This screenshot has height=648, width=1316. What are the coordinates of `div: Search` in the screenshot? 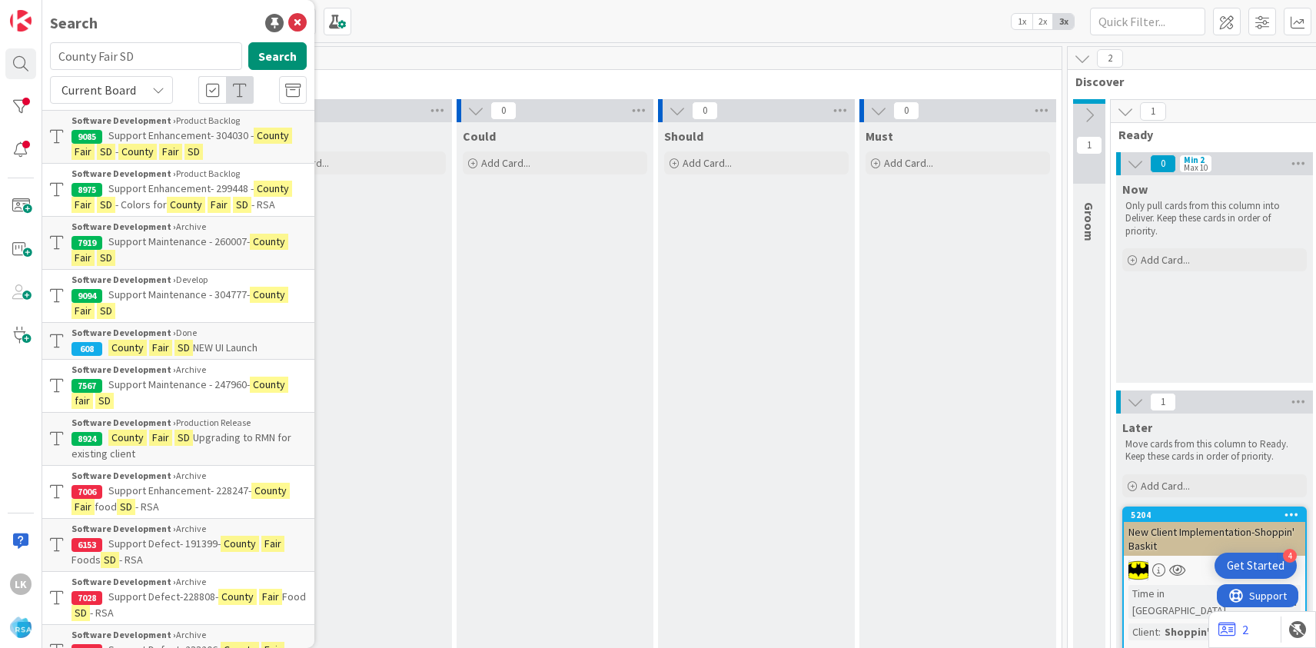 It's located at (74, 23).